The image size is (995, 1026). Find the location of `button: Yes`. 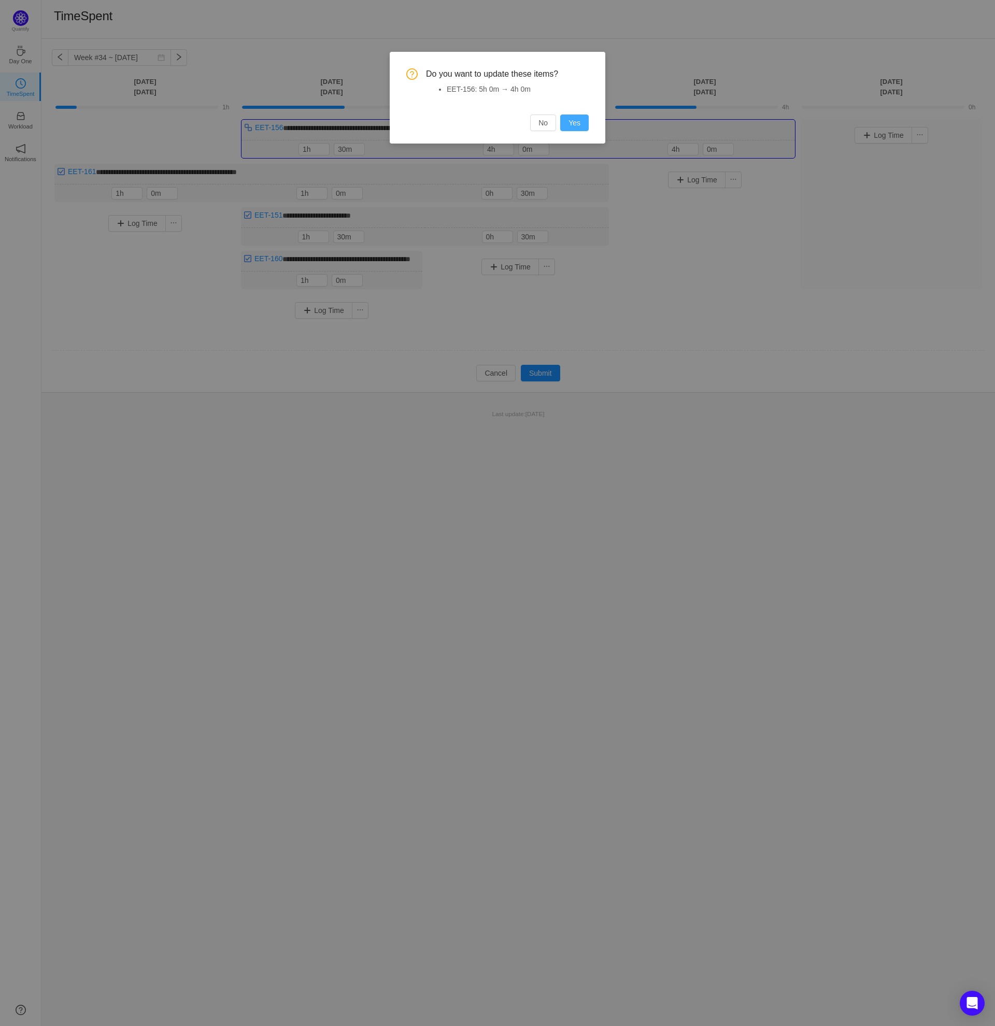

button: Yes is located at coordinates (574, 123).